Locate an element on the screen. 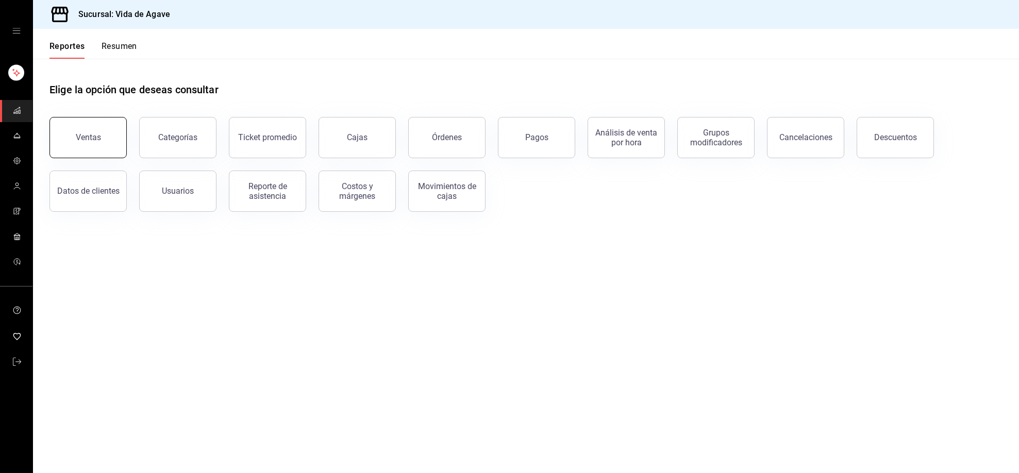 This screenshot has height=473, width=1019. div: Categorías is located at coordinates (178, 137).